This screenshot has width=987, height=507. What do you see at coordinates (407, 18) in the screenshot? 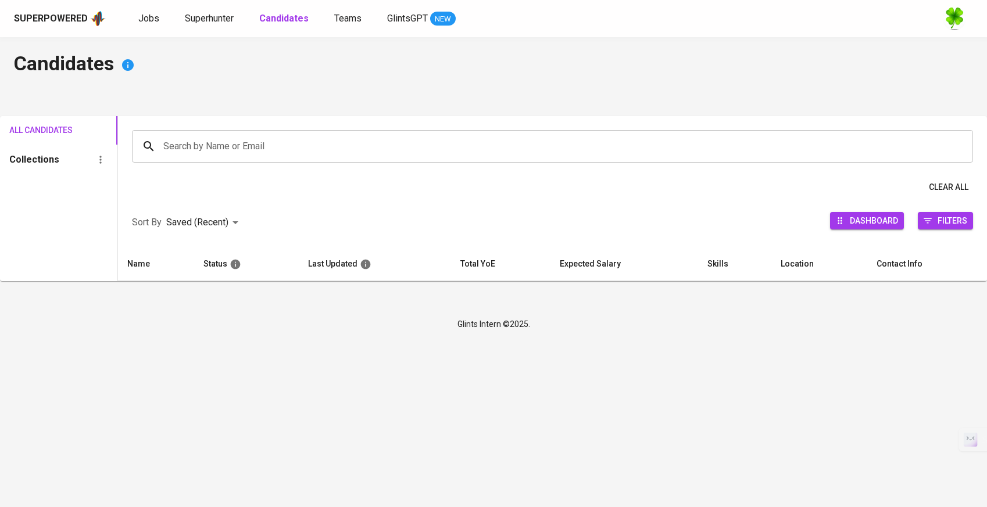
I see `span: GlintsGPT` at bounding box center [407, 18].